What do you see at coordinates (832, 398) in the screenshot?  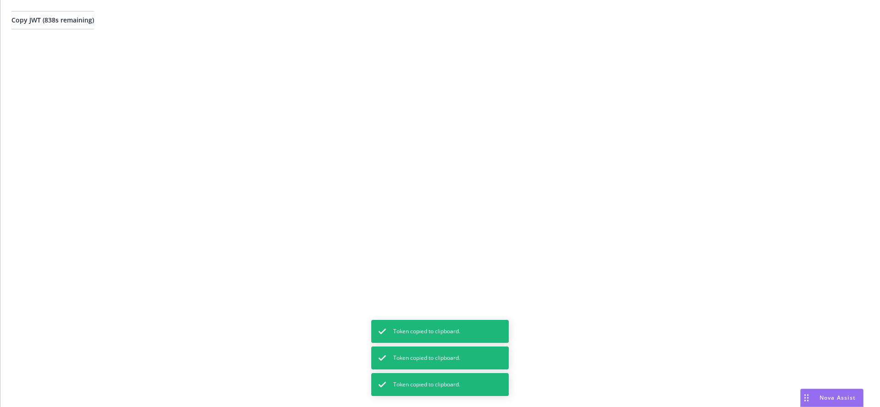 I see `button: Nova Assist` at bounding box center [832, 398].